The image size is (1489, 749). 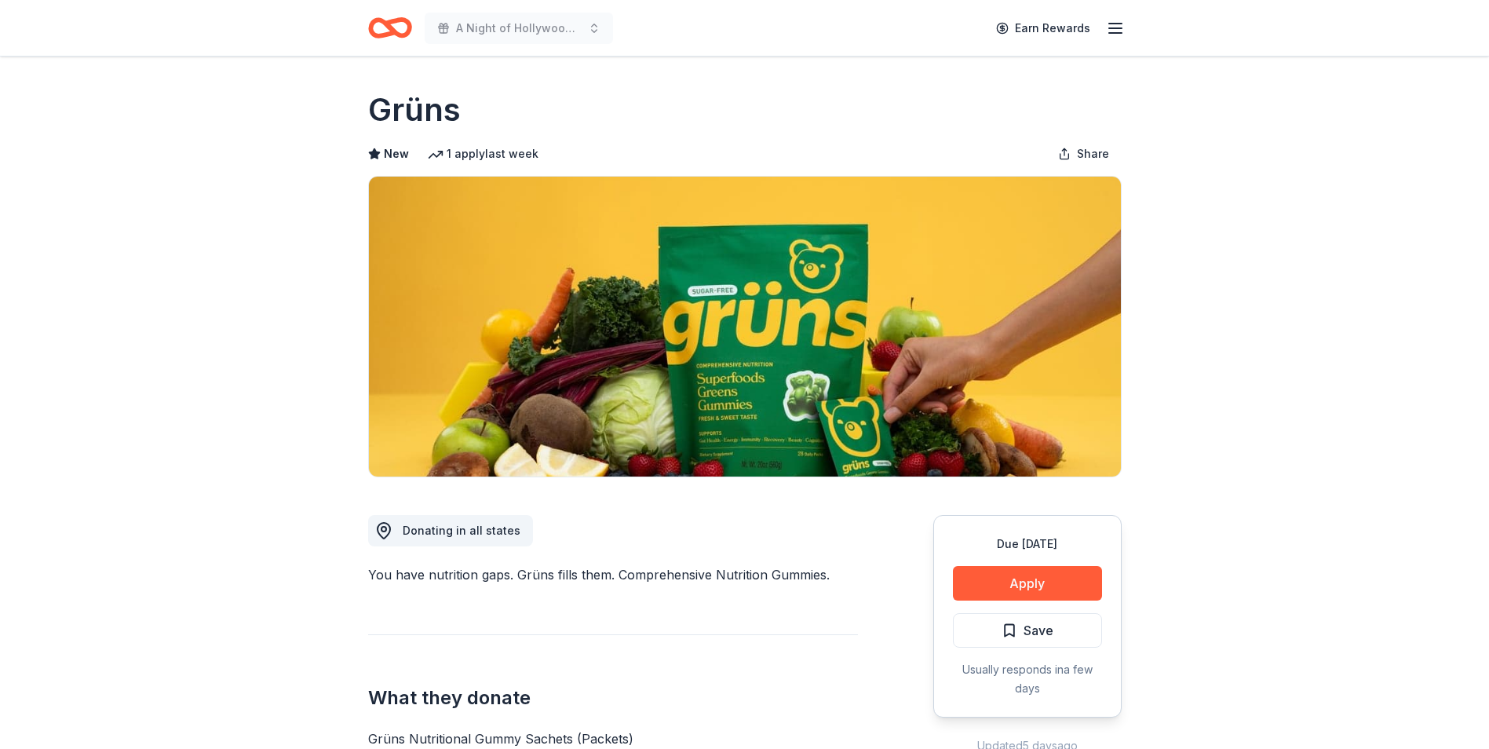 What do you see at coordinates (396, 154) in the screenshot?
I see `span: New` at bounding box center [396, 154].